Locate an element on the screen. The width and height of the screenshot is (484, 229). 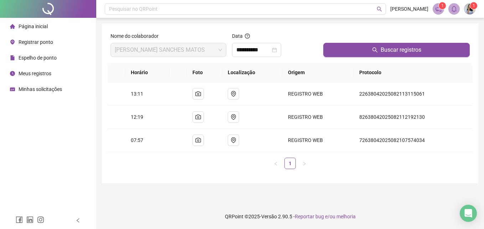
span: Registrar ponto is located at coordinates (36, 42).